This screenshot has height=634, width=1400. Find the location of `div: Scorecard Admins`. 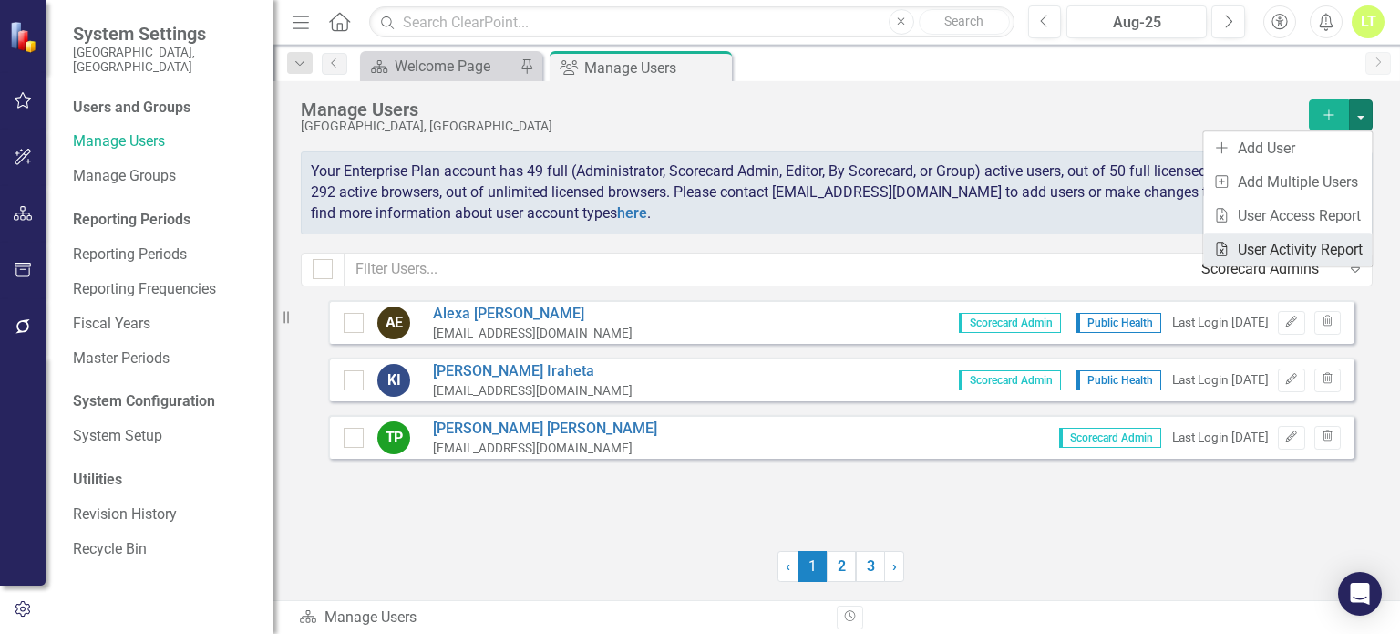

div: Scorecard Admins is located at coordinates (1271, 269).